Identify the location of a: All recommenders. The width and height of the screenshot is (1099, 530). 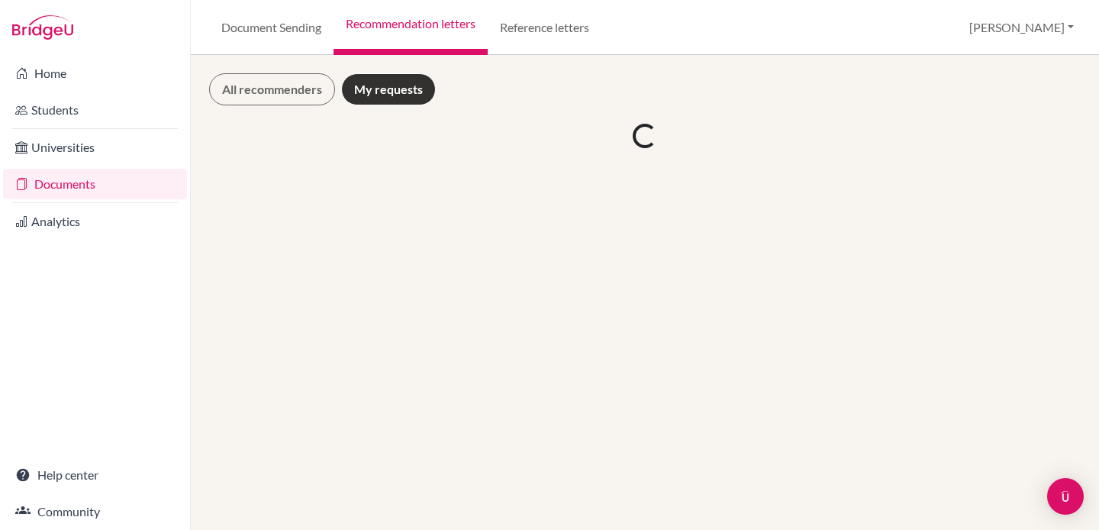
(272, 89).